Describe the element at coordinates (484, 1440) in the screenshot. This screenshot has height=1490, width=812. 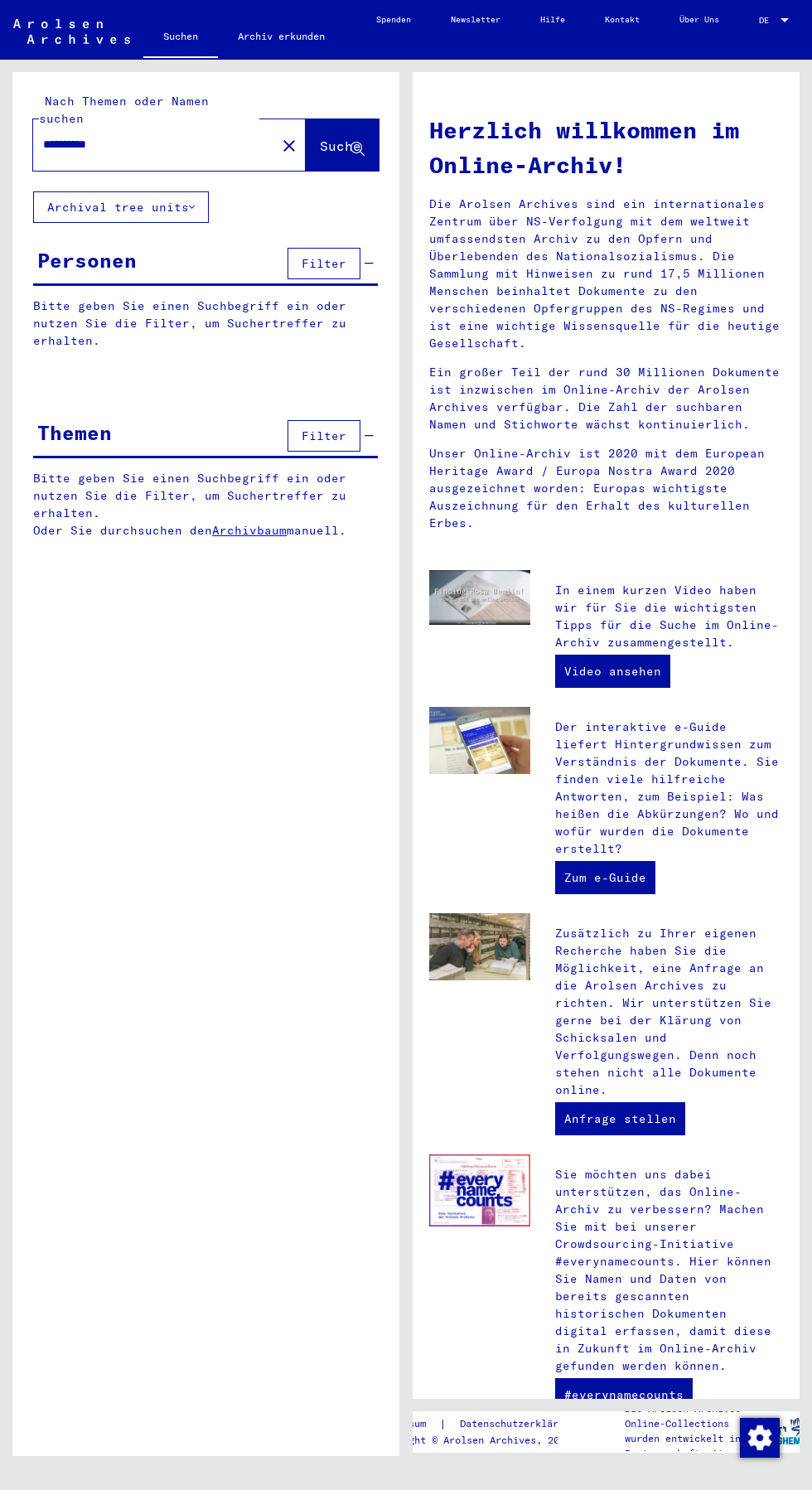
I see `p: Copyright © Arolsen Archives, 2021` at that location.